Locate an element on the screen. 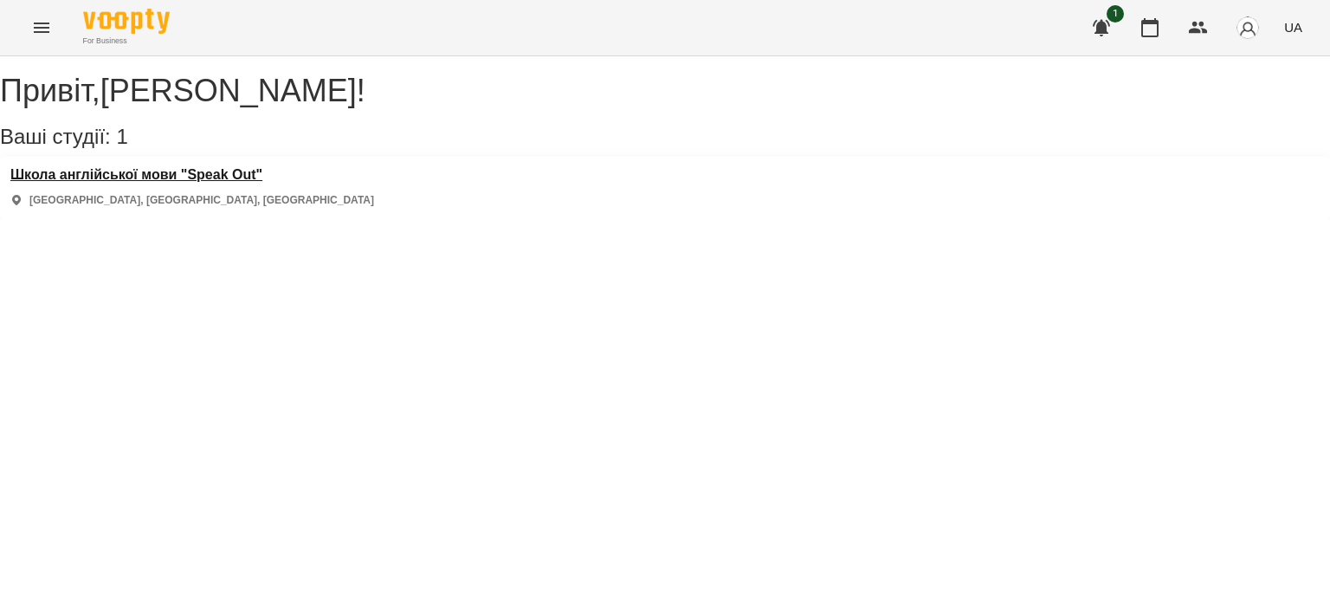 Image resolution: width=1330 pixels, height=602 pixels. span: For Business is located at coordinates (126, 41).